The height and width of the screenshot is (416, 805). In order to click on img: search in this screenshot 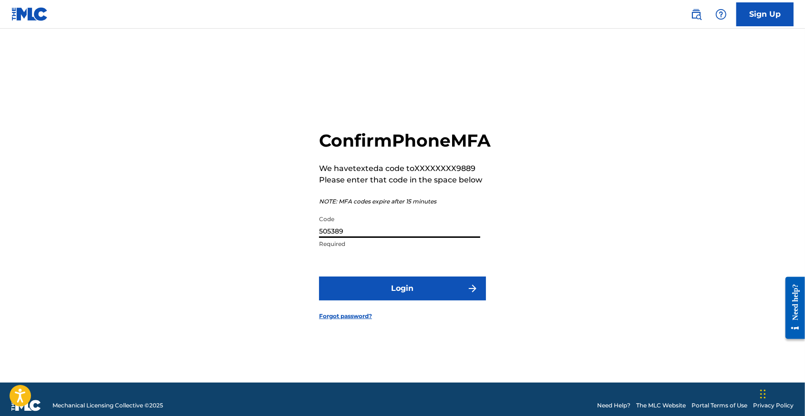, I will do `click(697, 14)`.